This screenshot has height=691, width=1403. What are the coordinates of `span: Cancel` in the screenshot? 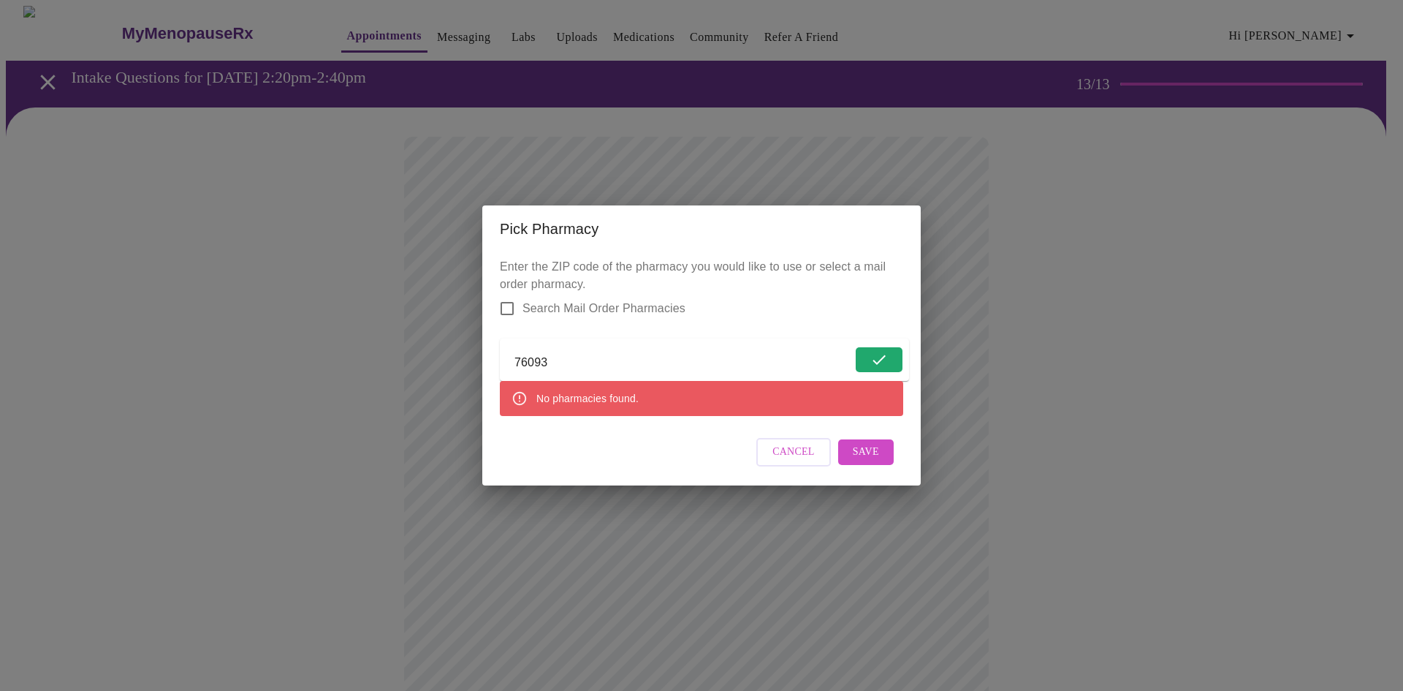 It's located at (794, 452).